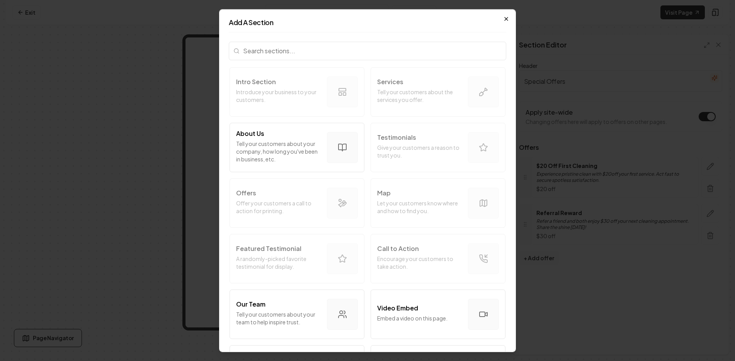  I want to click on p: About Us, so click(250, 133).